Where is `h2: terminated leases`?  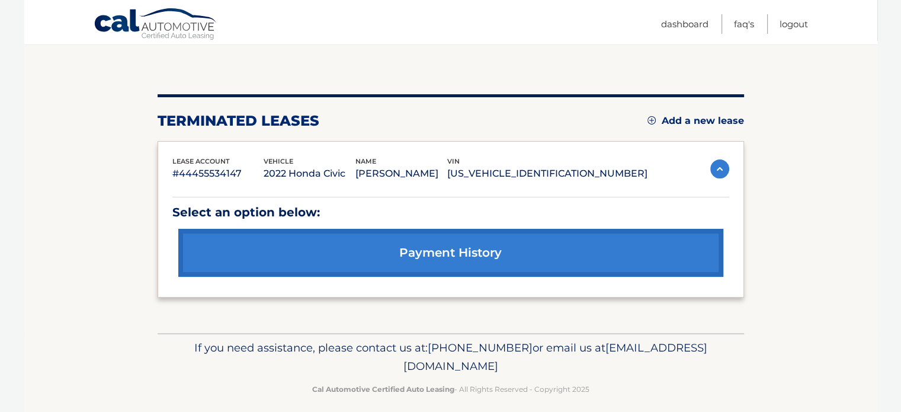 h2: terminated leases is located at coordinates (238, 121).